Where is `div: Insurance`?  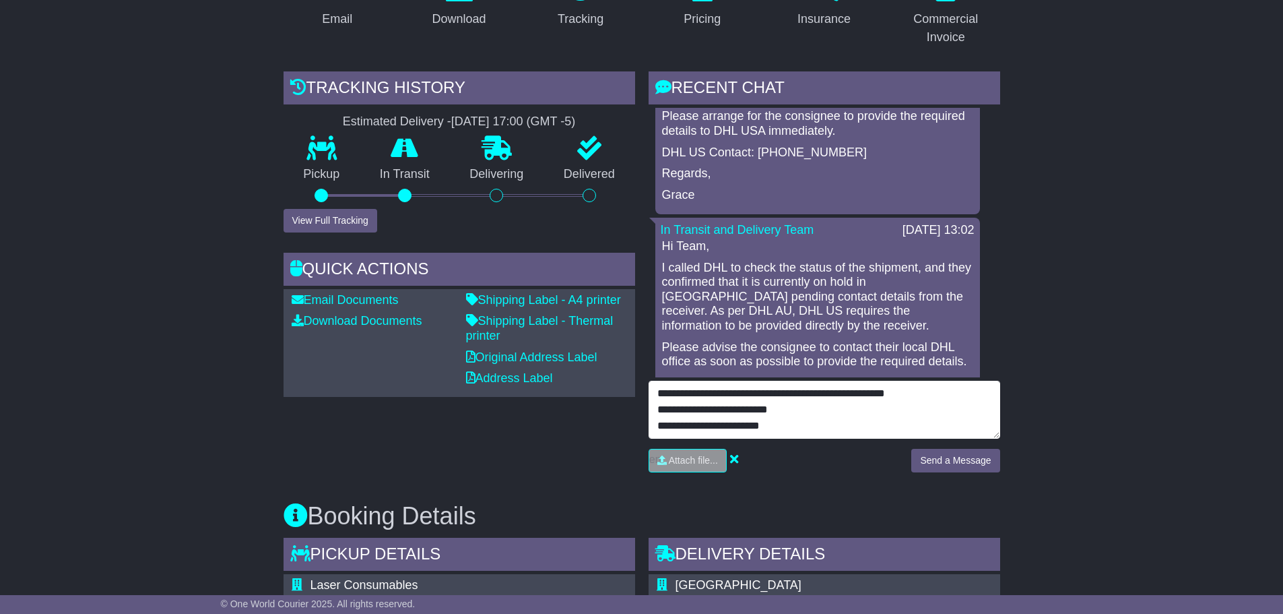
div: Insurance is located at coordinates (824, 19).